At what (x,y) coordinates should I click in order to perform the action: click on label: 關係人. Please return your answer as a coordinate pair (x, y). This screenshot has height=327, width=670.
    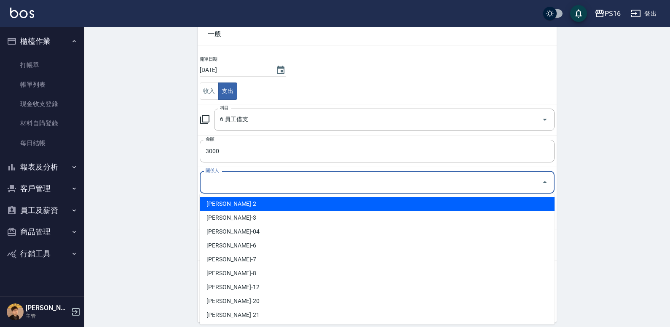
    Looking at the image, I should click on (212, 171).